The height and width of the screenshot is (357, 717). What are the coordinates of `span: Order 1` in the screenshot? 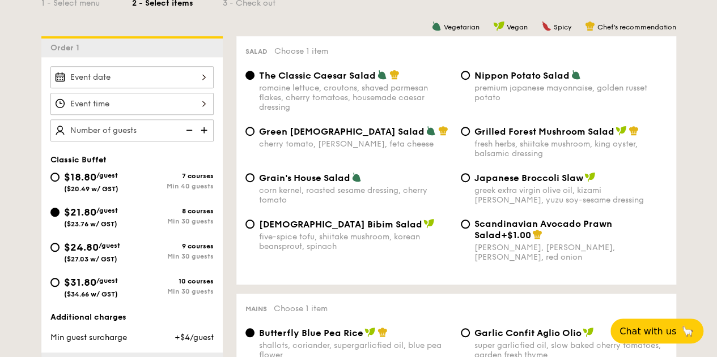 It's located at (67, 48).